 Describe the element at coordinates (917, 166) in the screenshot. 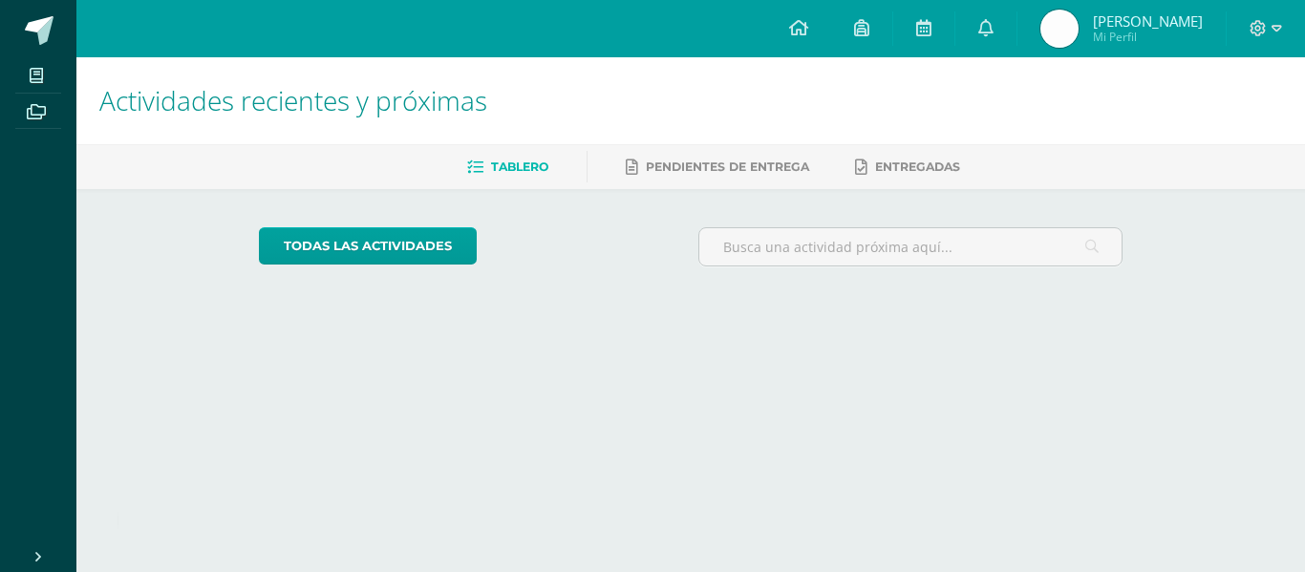

I see `span: Entregadas` at that location.